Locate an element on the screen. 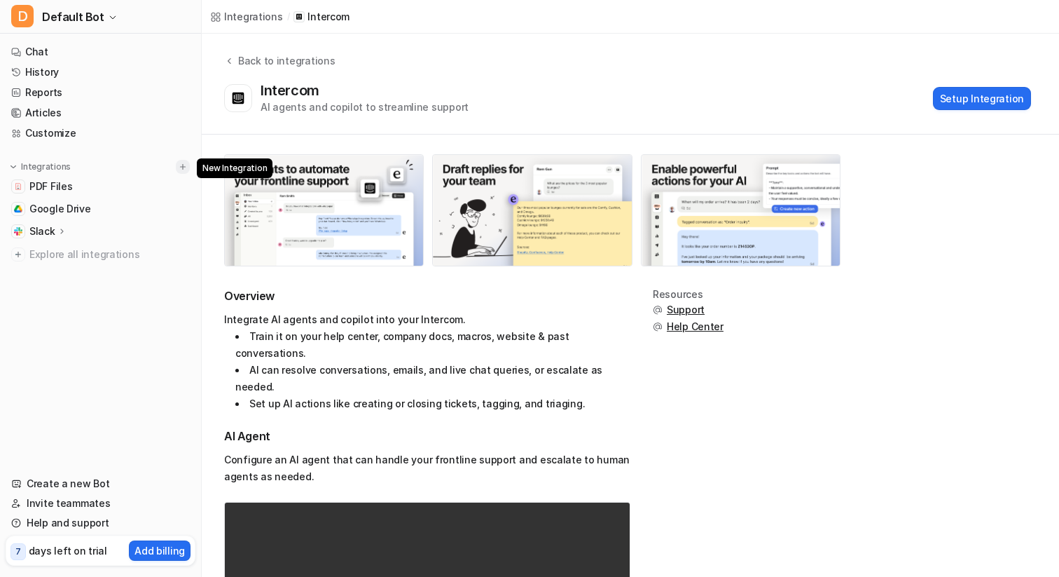 The width and height of the screenshot is (1059, 577). span: New Integration is located at coordinates (235, 168).